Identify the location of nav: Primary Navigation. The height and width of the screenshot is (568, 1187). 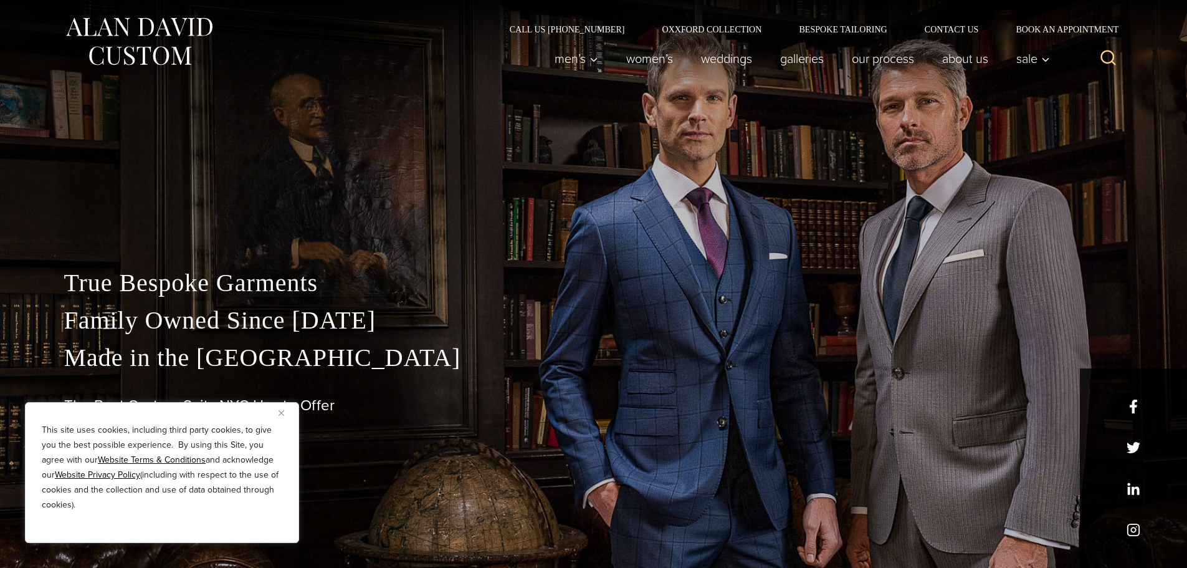
(798, 59).